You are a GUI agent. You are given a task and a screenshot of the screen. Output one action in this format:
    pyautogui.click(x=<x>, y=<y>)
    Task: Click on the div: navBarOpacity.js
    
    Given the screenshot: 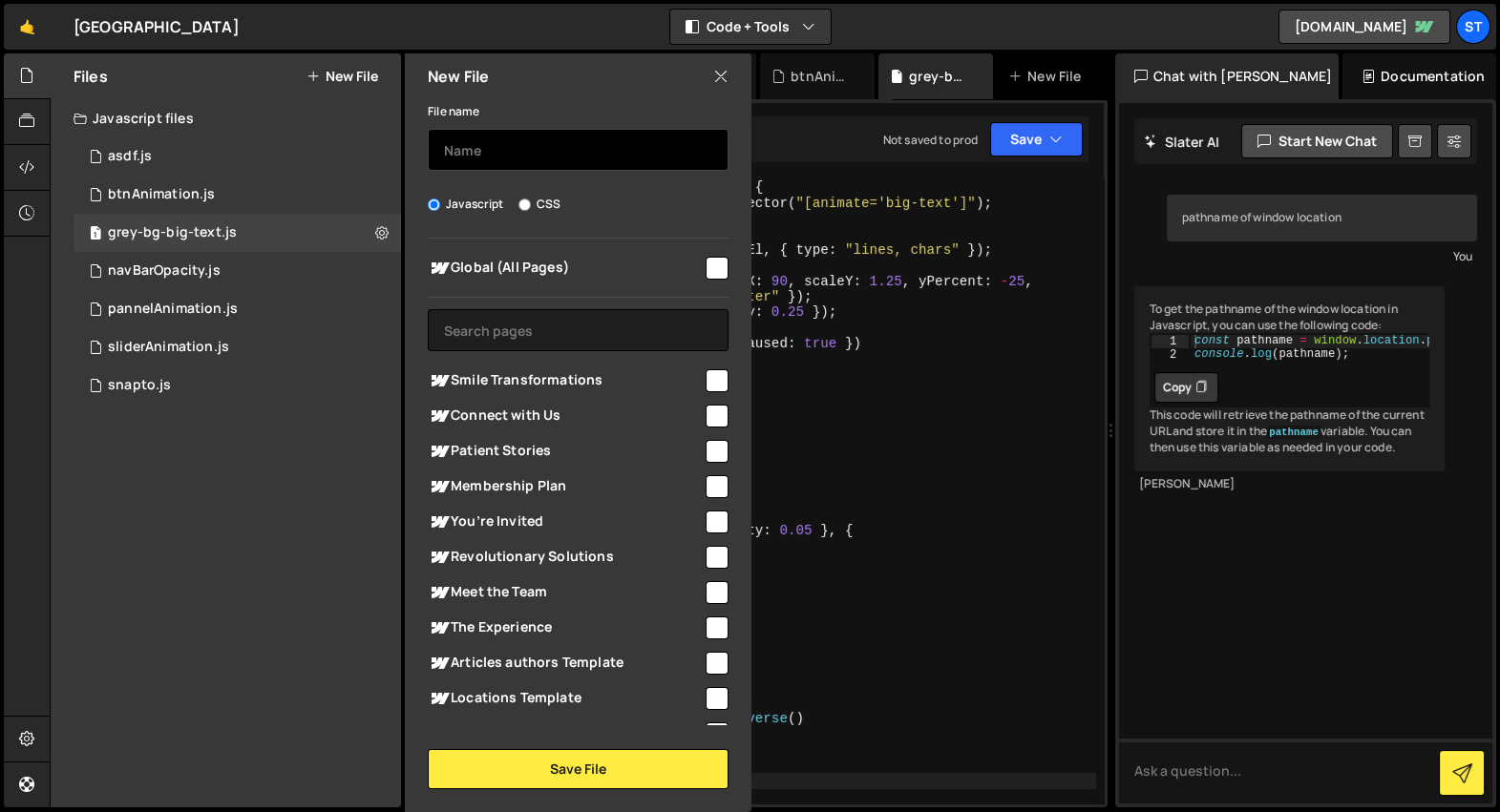 What is the action you would take?
    pyautogui.click(x=164, y=271)
    